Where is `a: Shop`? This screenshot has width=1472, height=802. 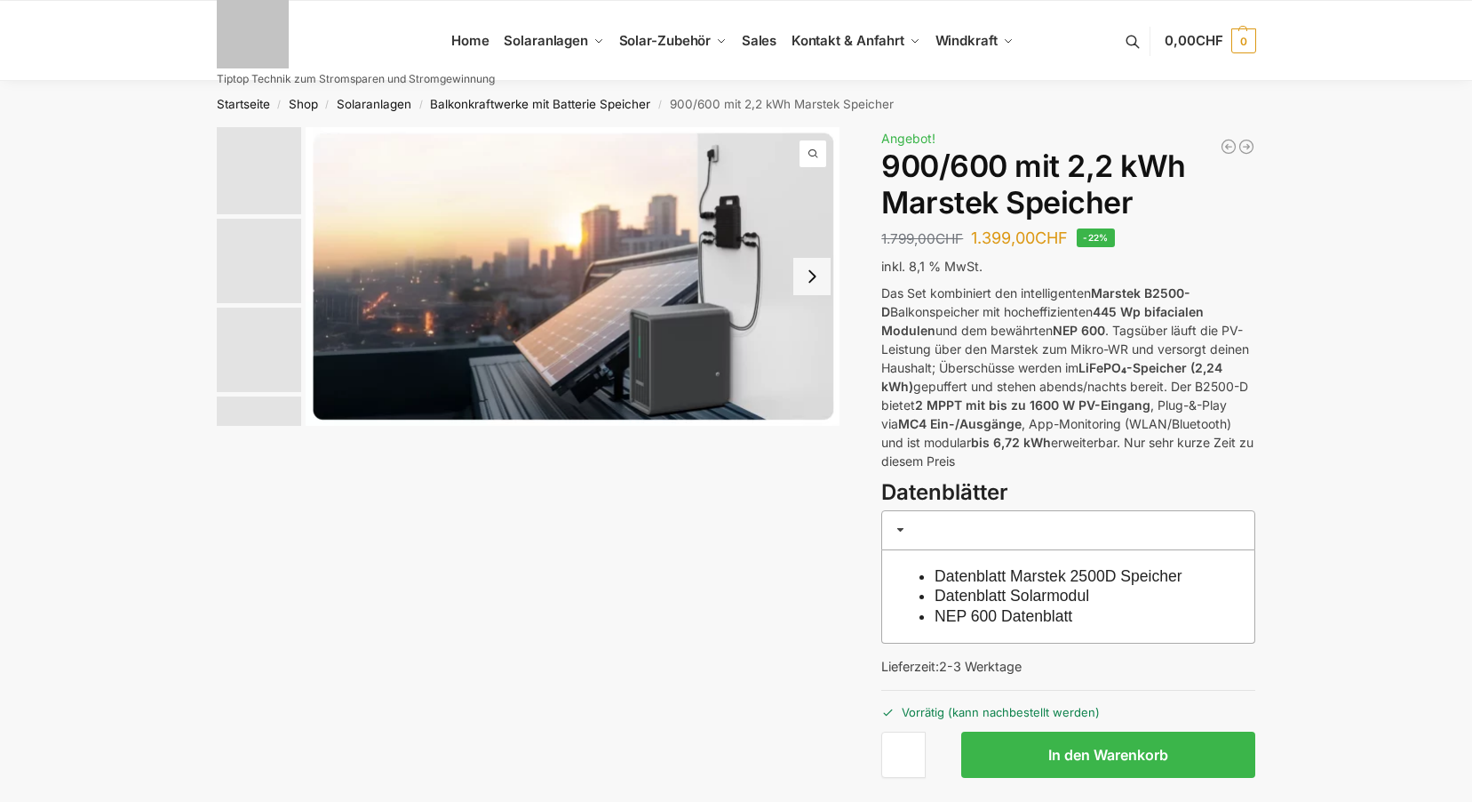 a: Shop is located at coordinates (303, 104).